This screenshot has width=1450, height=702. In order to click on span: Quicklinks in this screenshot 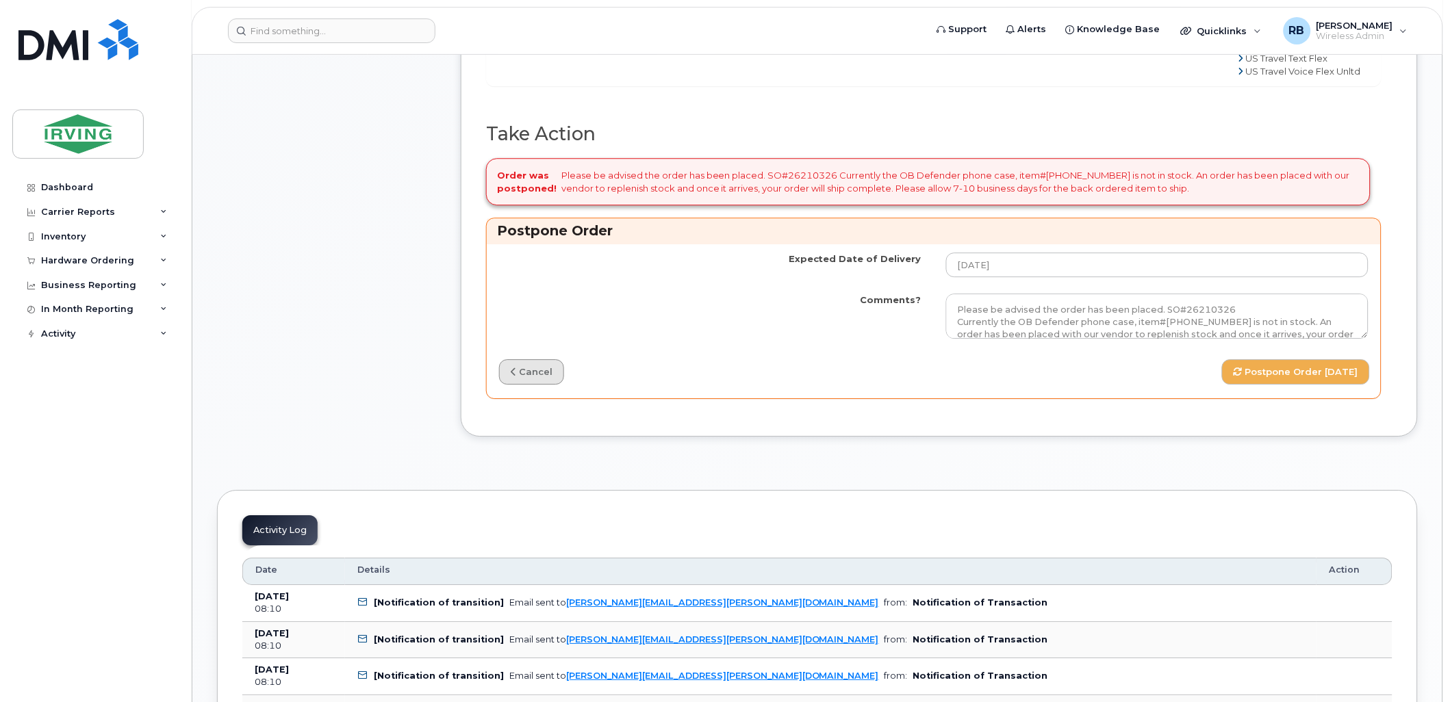, I will do `click(1222, 31)`.